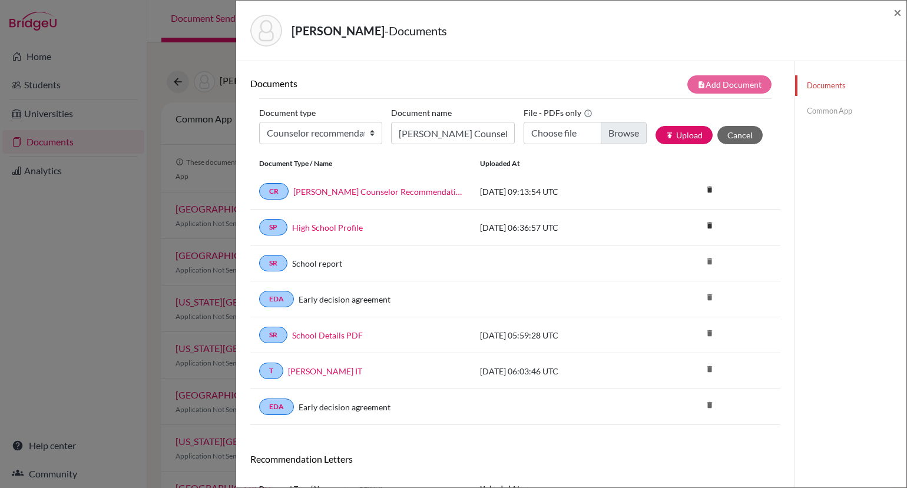  Describe the element at coordinates (317, 263) in the screenshot. I see `a: School report` at that location.